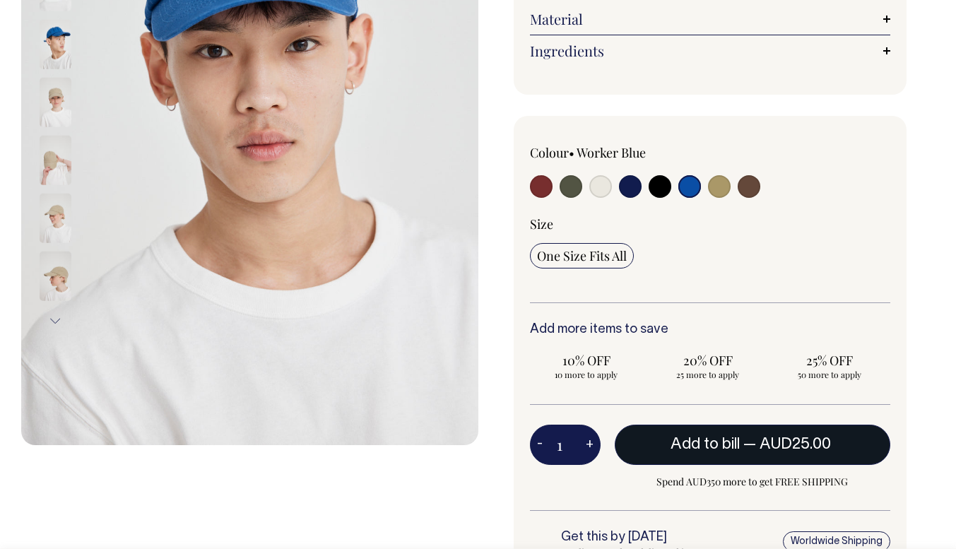 The image size is (956, 549). What do you see at coordinates (752, 444) in the screenshot?
I see `button: Add to bill —AUD25.00` at bounding box center [752, 444].